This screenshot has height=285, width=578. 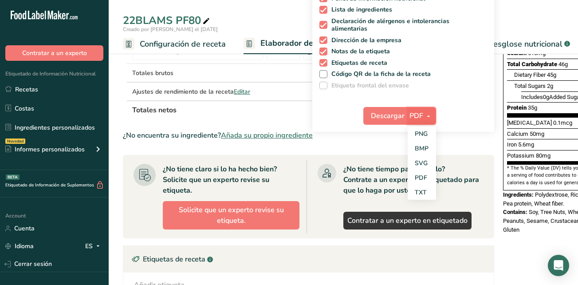 I want to click on span: Configuración de receta, so click(x=183, y=44).